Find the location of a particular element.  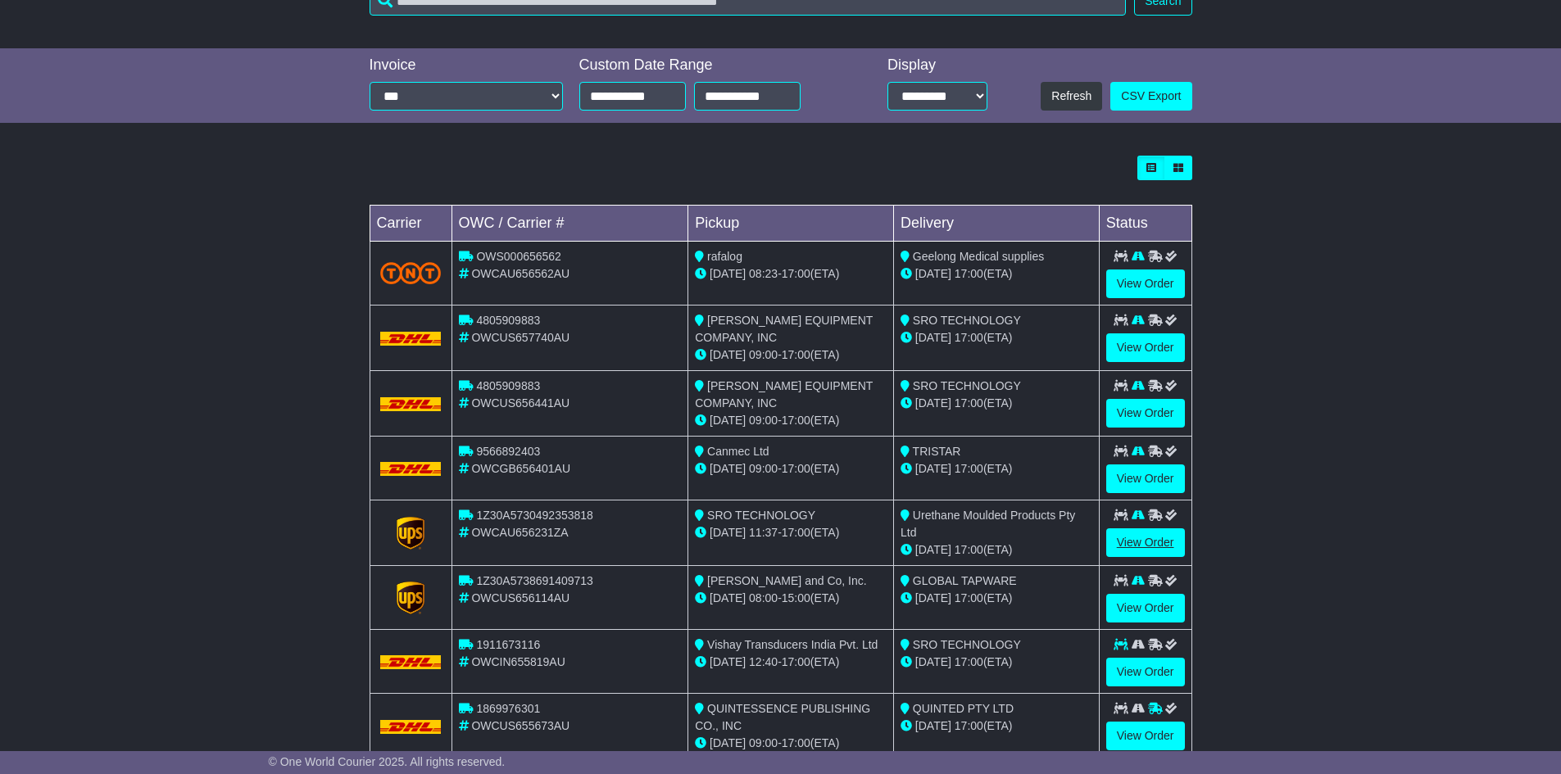

span: Vishay Transducers India Pvt. Ltd is located at coordinates (792, 645).